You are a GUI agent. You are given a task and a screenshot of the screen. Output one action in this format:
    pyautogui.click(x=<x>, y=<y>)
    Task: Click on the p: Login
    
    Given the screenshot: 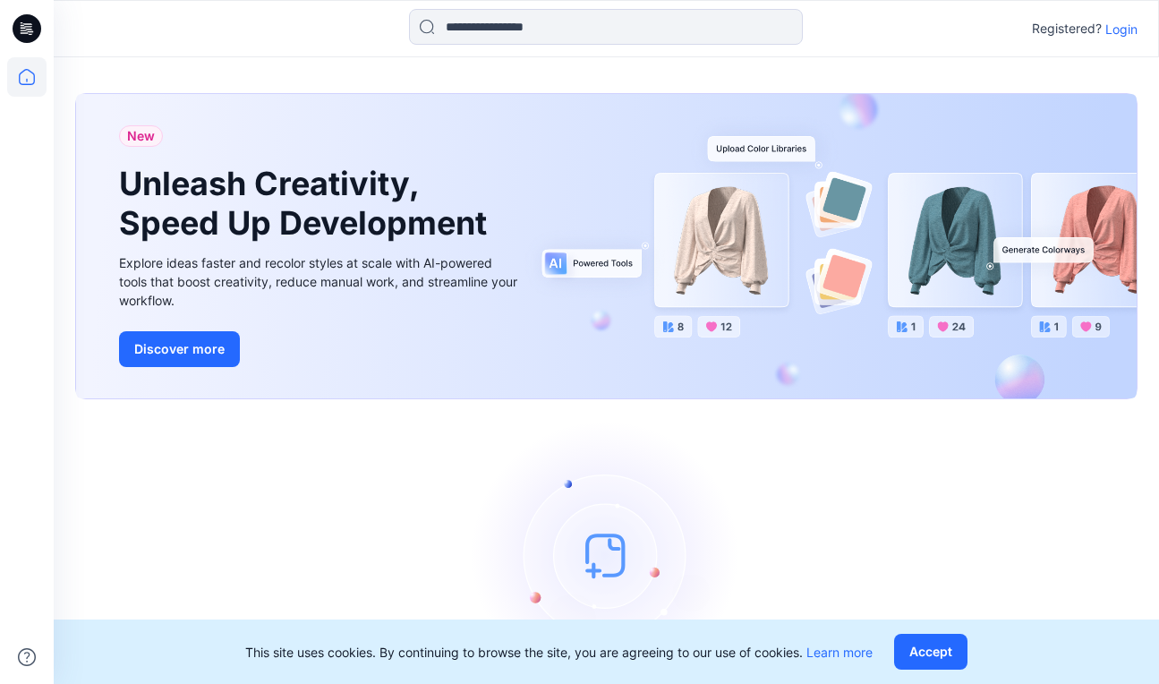 What is the action you would take?
    pyautogui.click(x=1121, y=29)
    